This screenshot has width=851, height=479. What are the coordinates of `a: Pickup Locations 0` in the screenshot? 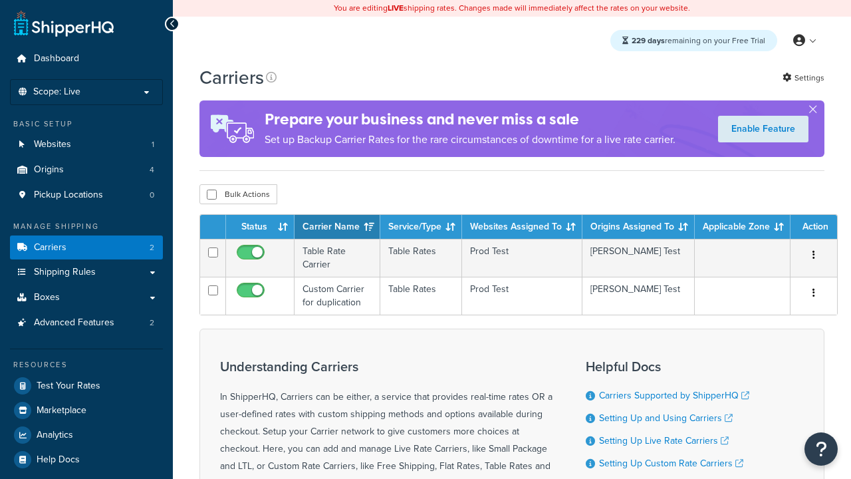 It's located at (86, 195).